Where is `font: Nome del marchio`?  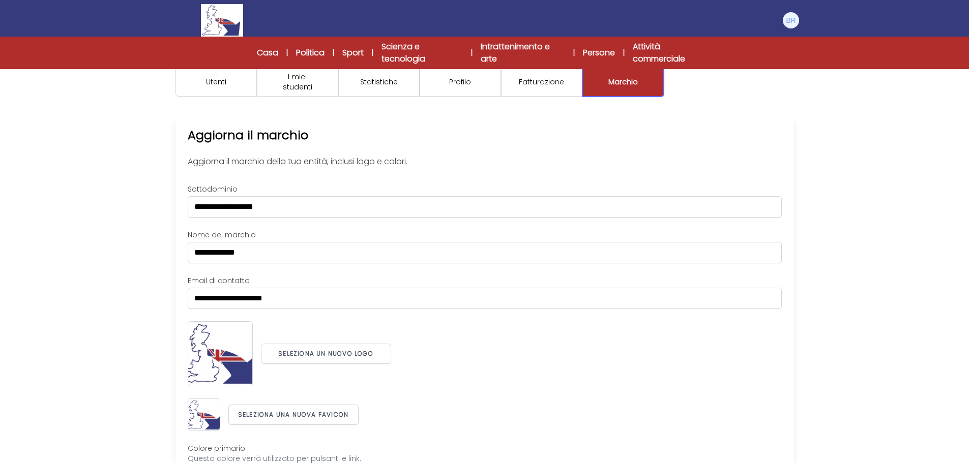 font: Nome del marchio is located at coordinates (222, 235).